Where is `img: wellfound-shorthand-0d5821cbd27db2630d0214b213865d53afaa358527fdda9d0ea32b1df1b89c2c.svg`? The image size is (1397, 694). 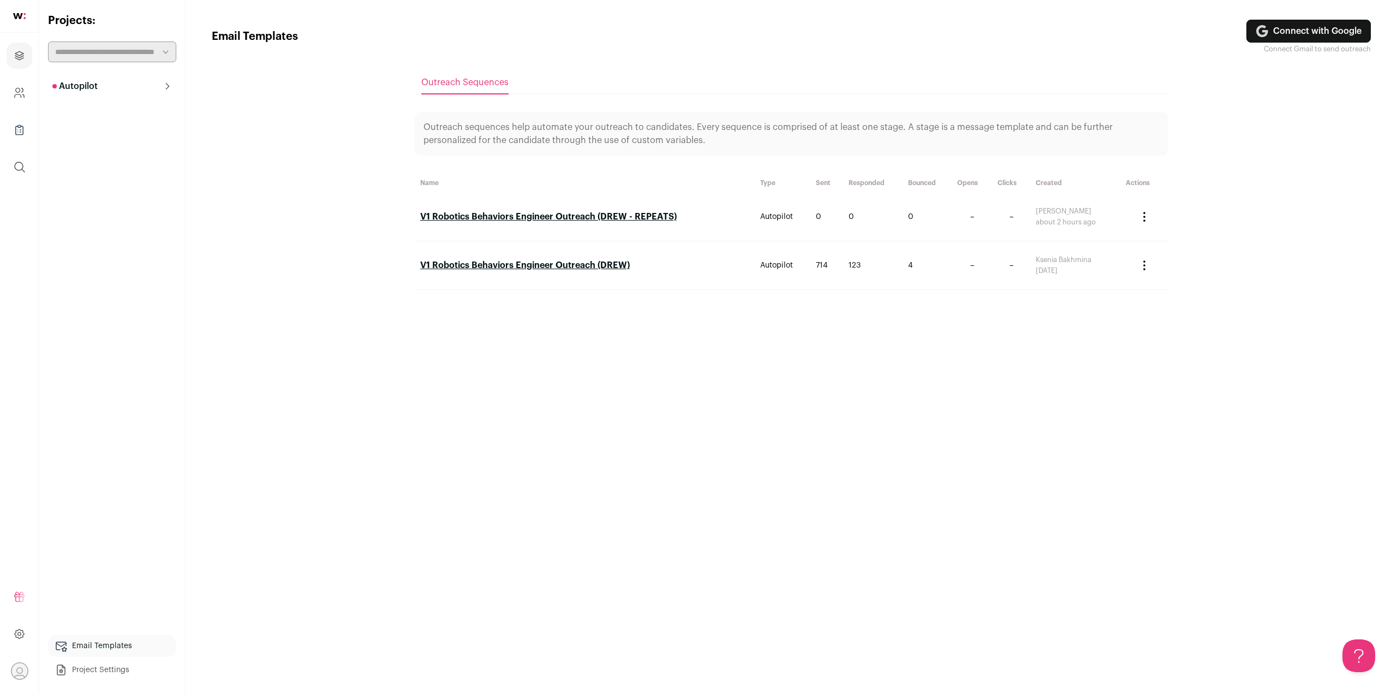
img: wellfound-shorthand-0d5821cbd27db2630d0214b213865d53afaa358527fdda9d0ea32b1df1b89c2c.svg is located at coordinates (19, 16).